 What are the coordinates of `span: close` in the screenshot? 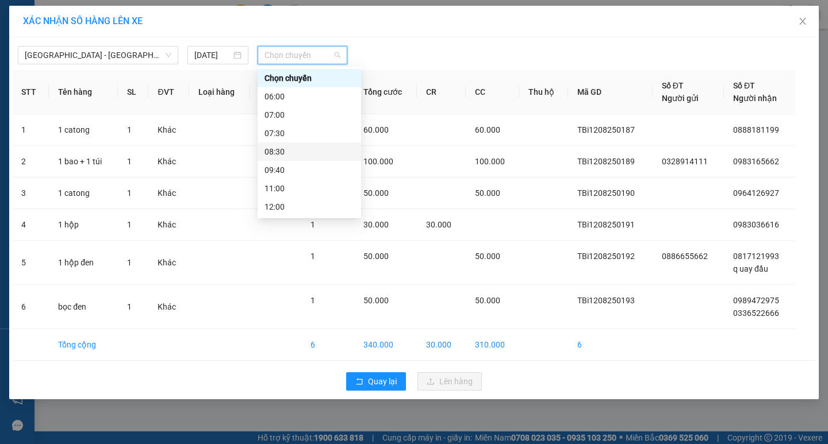 It's located at (803, 21).